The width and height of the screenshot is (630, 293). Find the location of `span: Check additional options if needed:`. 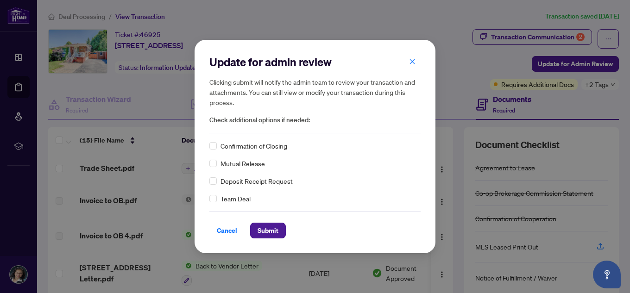

span: Check additional options if needed: is located at coordinates (315, 120).